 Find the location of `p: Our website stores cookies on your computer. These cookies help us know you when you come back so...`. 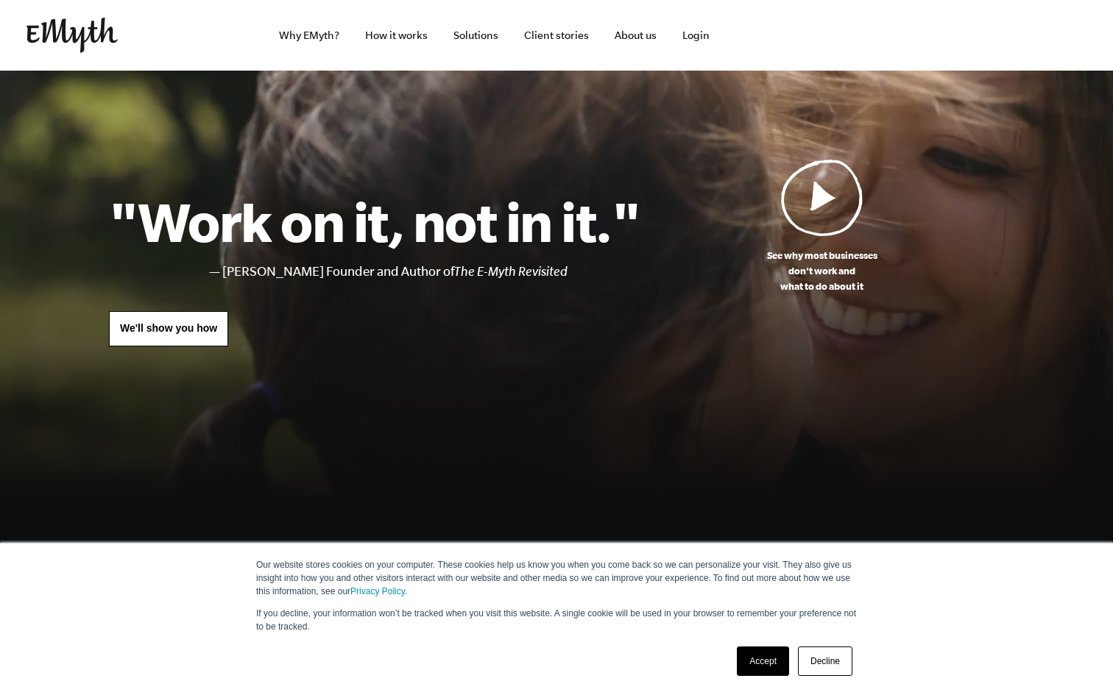

p: Our website stores cookies on your computer. These cookies help us know you when you come back so... is located at coordinates (556, 578).